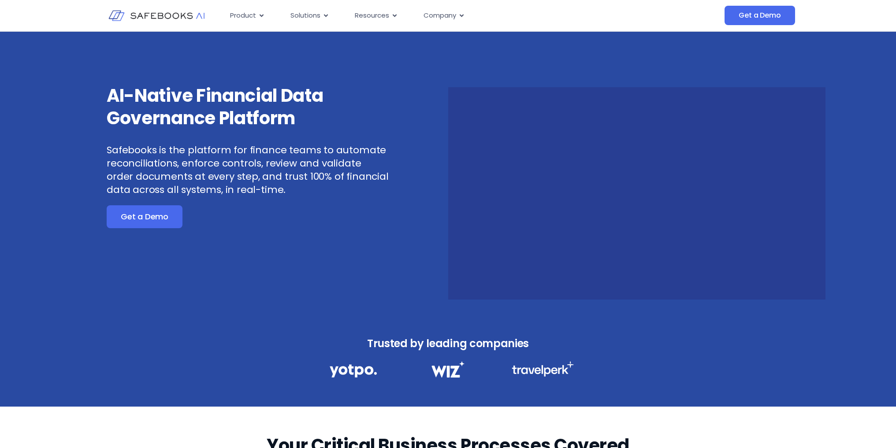 The height and width of the screenshot is (448, 896). Describe the element at coordinates (448, 369) in the screenshot. I see `img: Financial Data Governance 2` at that location.